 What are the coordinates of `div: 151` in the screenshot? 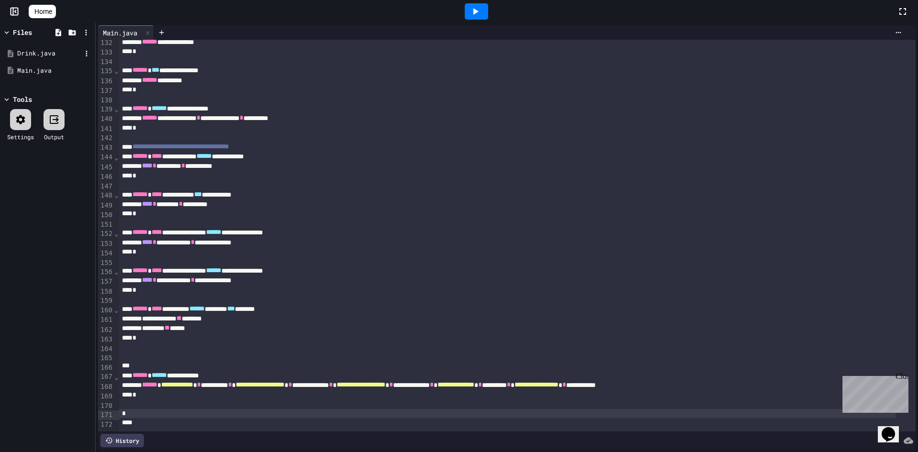 It's located at (106, 225).